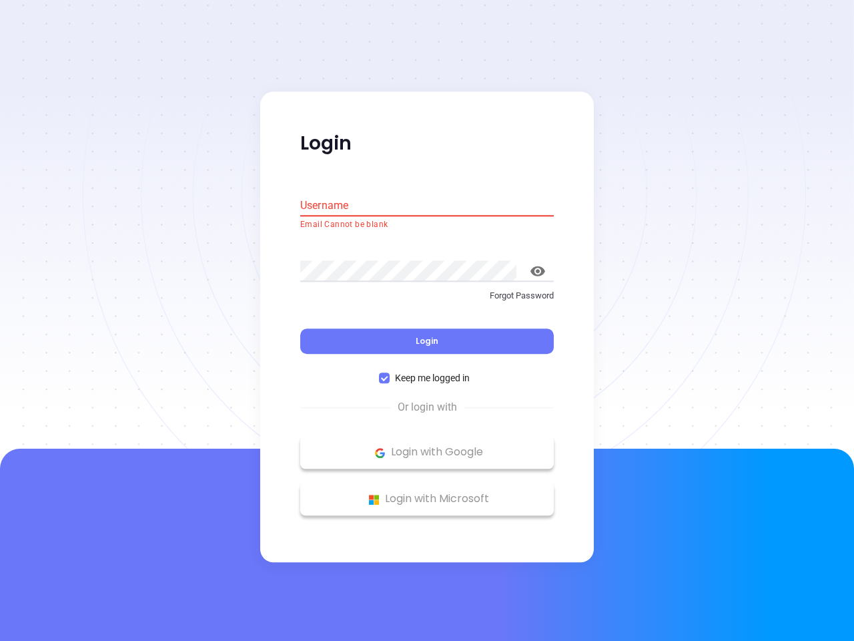 Image resolution: width=854 pixels, height=641 pixels. Describe the element at coordinates (374, 499) in the screenshot. I see `img: Microsoft Logo` at that location.